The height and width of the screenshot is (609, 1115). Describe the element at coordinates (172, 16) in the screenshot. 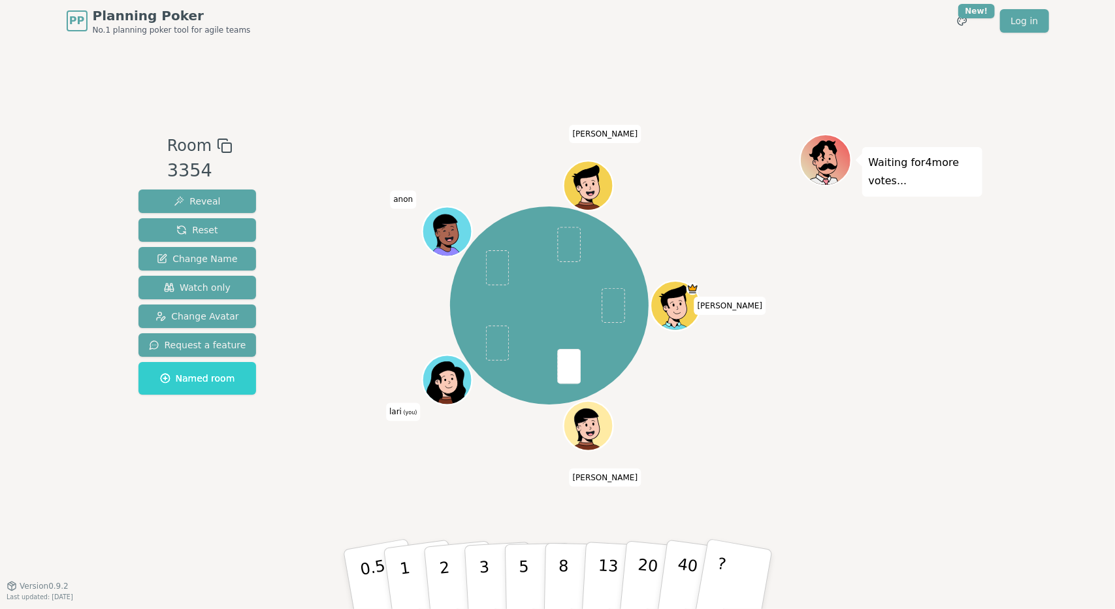

I see `span: Planning Poker` at that location.